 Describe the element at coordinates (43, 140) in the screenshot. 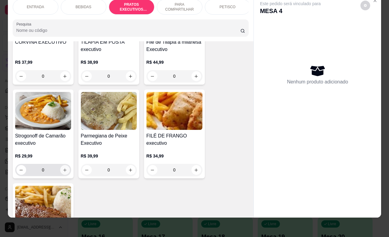

I see `h4: Strogonoff de Camarão executivo` at that location.